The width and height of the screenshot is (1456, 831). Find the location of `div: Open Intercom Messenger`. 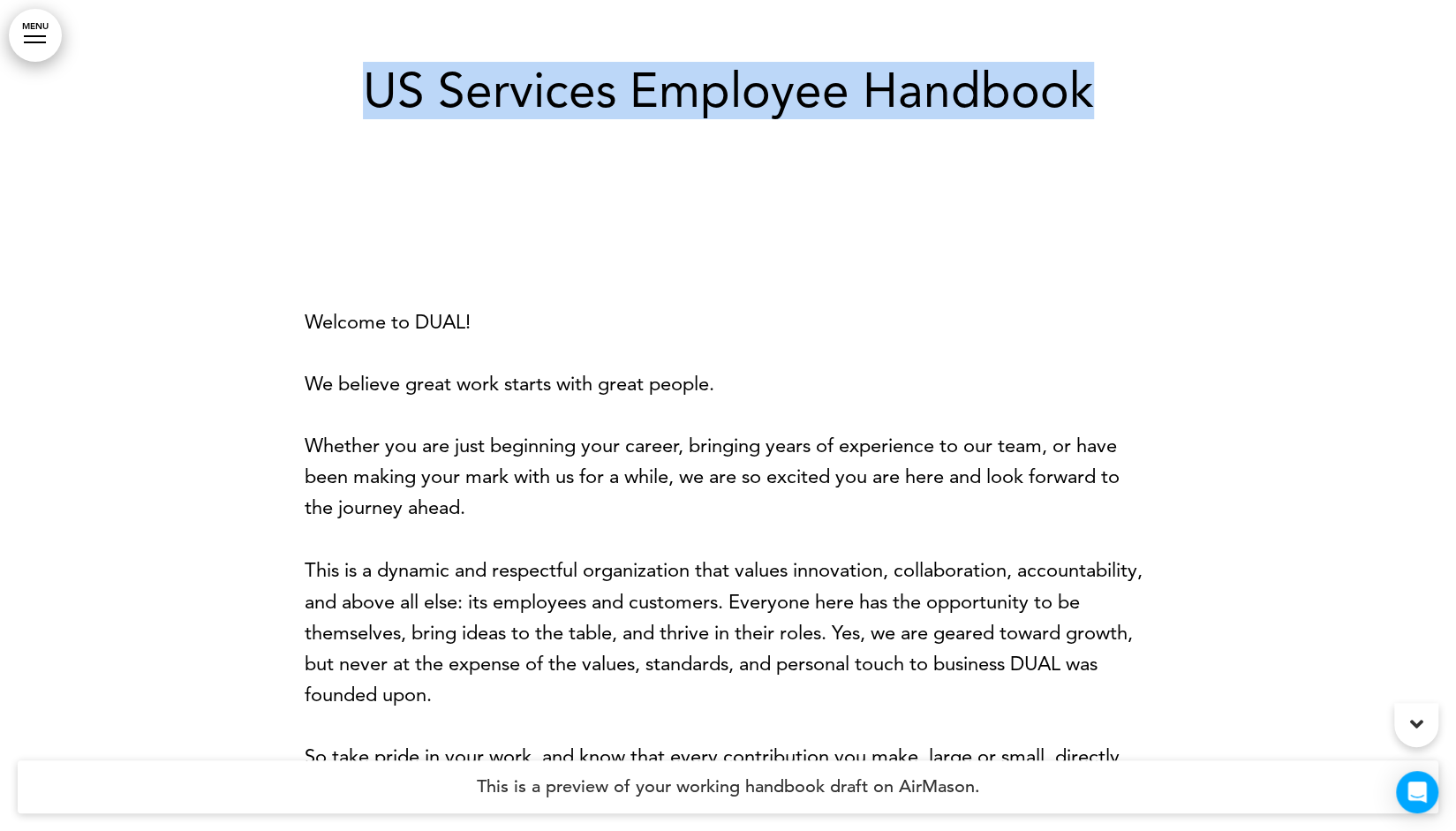

div: Open Intercom Messenger is located at coordinates (1417, 792).